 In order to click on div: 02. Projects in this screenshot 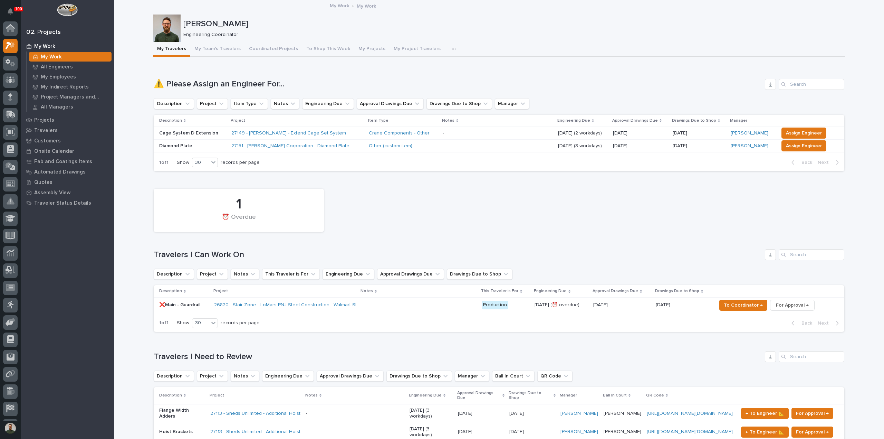, I will do `click(44, 32)`.